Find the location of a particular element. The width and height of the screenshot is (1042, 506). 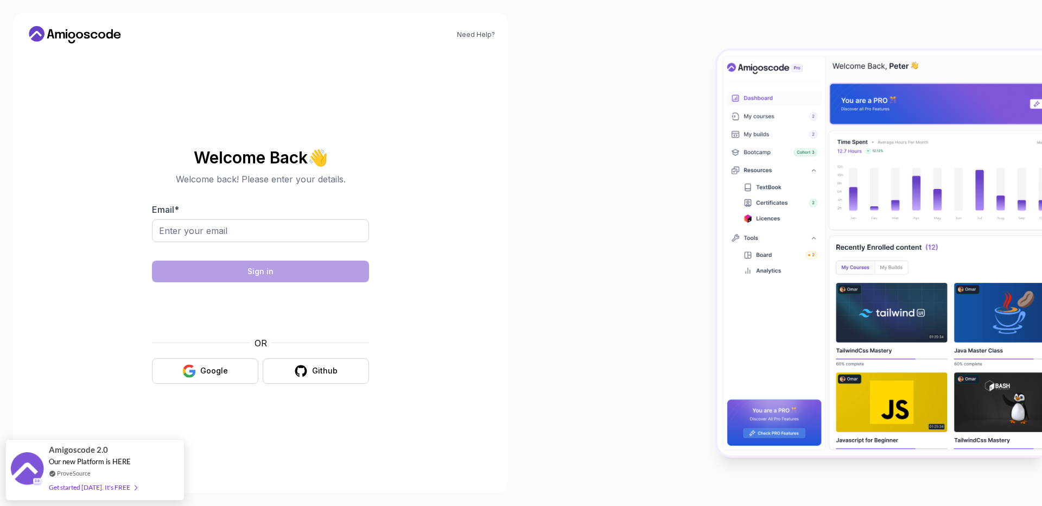

h2: Welcome Back is located at coordinates (261, 157).